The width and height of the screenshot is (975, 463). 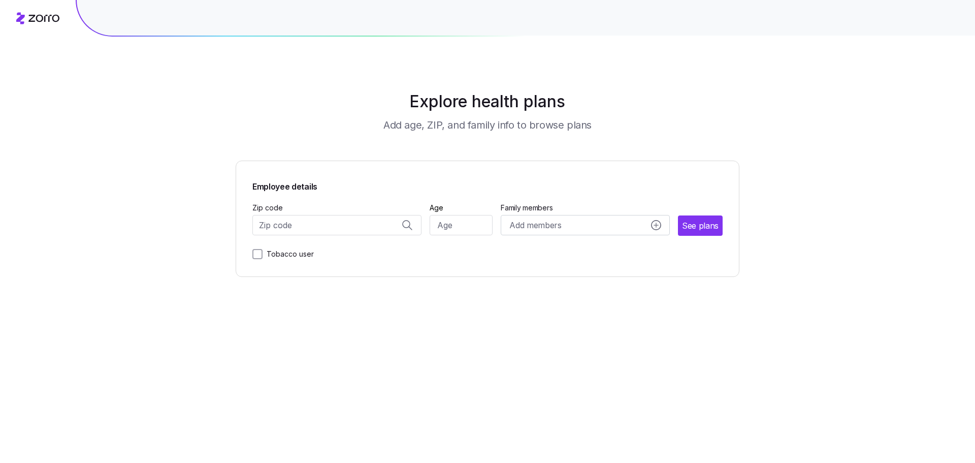 What do you see at coordinates (488, 102) in the screenshot?
I see `h1: Explore health plans` at bounding box center [488, 102].